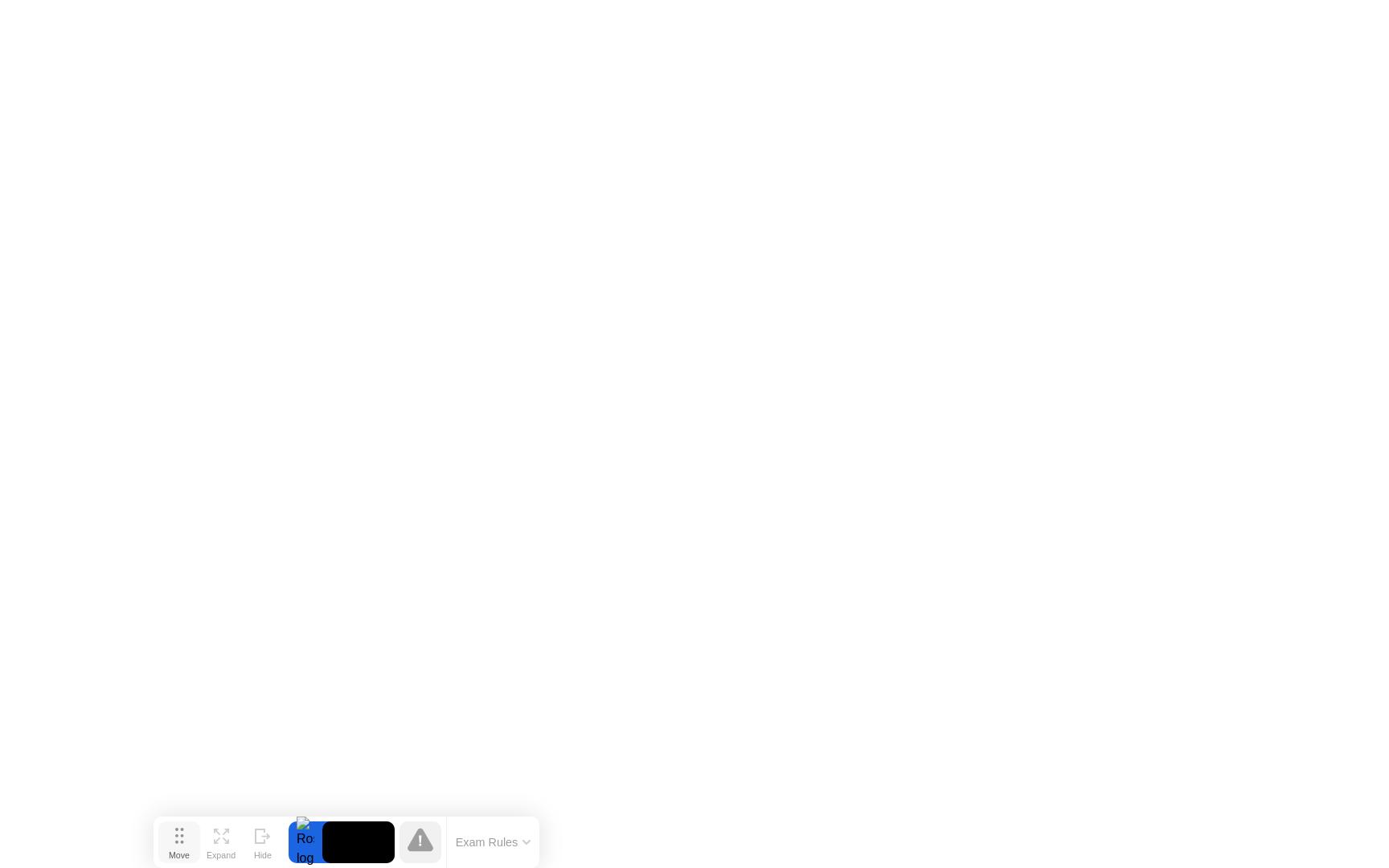 The height and width of the screenshot is (868, 1389). What do you see at coordinates (179, 855) in the screenshot?
I see `div: Move` at bounding box center [179, 855].